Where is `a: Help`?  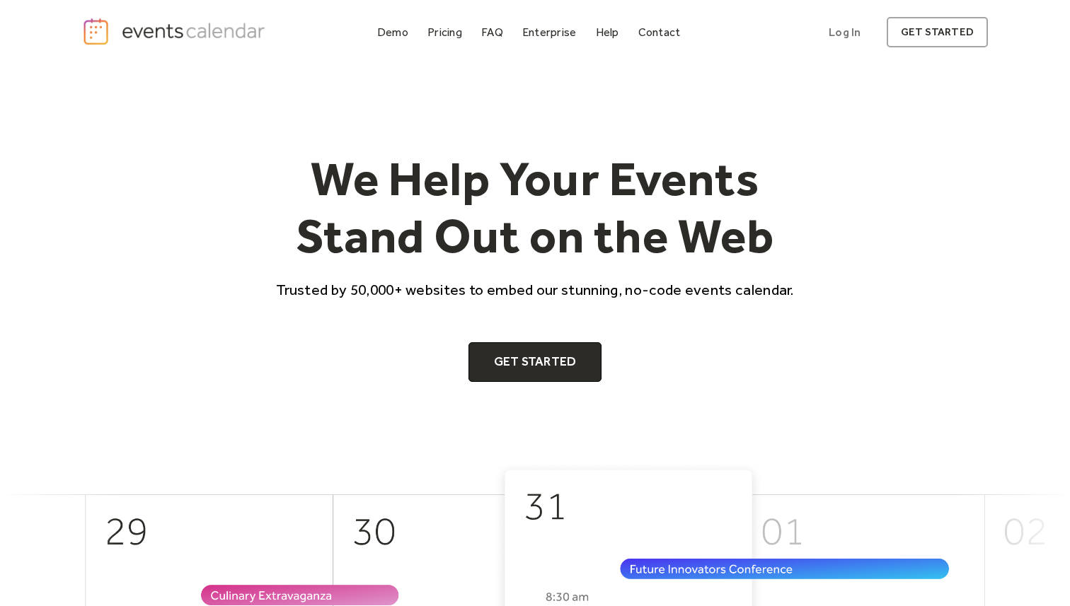 a: Help is located at coordinates (607, 32).